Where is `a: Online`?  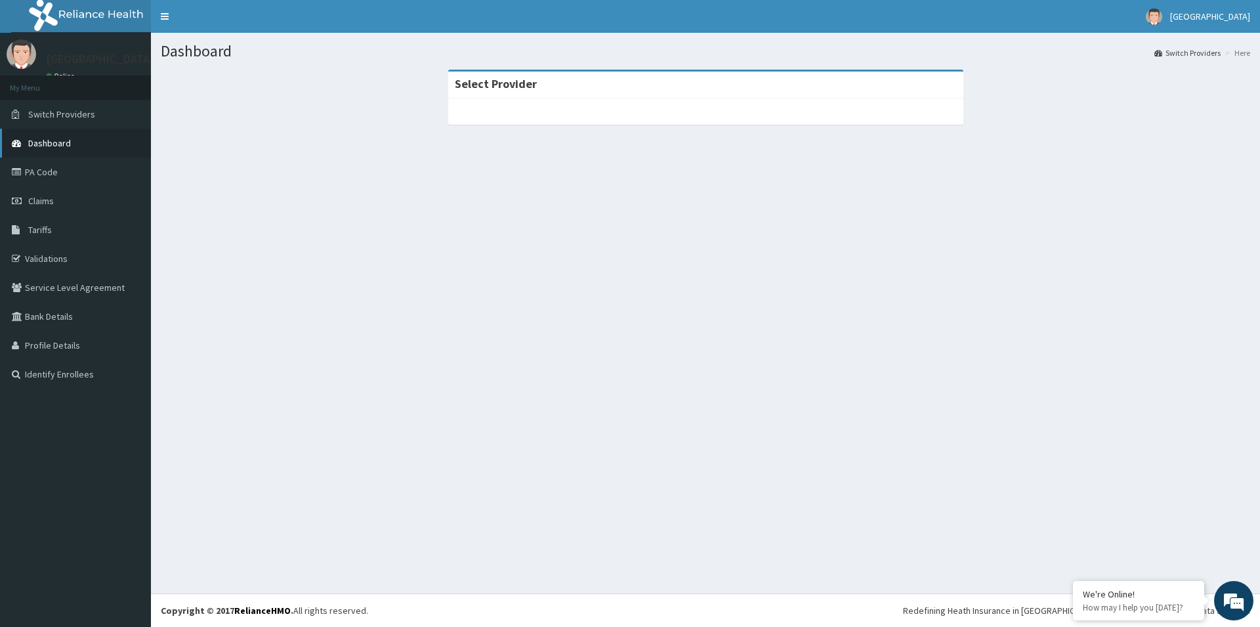
a: Online is located at coordinates (62, 76).